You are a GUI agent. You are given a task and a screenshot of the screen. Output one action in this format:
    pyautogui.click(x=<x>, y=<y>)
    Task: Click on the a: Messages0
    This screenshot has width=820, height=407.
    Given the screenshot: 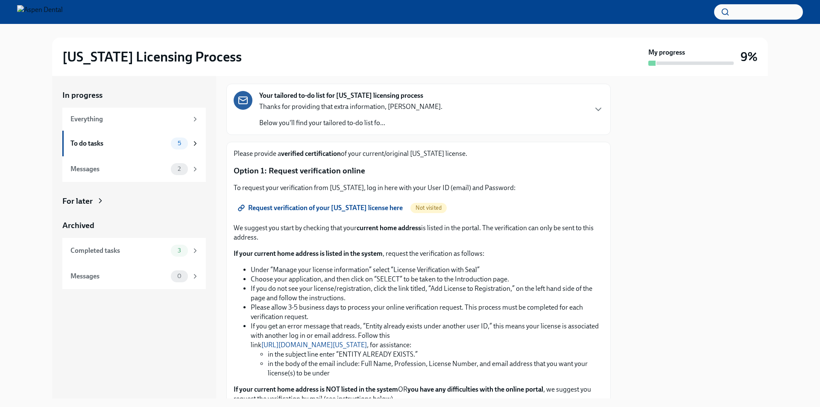 What is the action you would take?
    pyautogui.click(x=134, y=276)
    